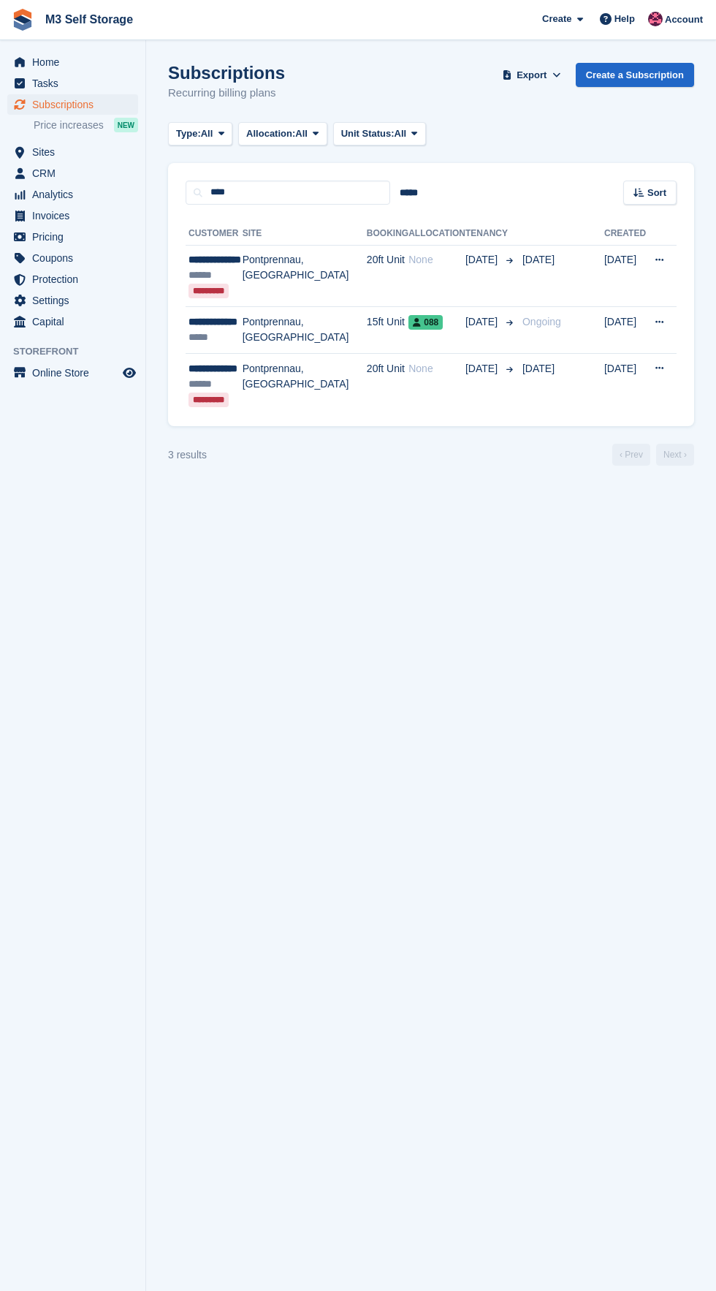  I want to click on span: Coupons, so click(76, 258).